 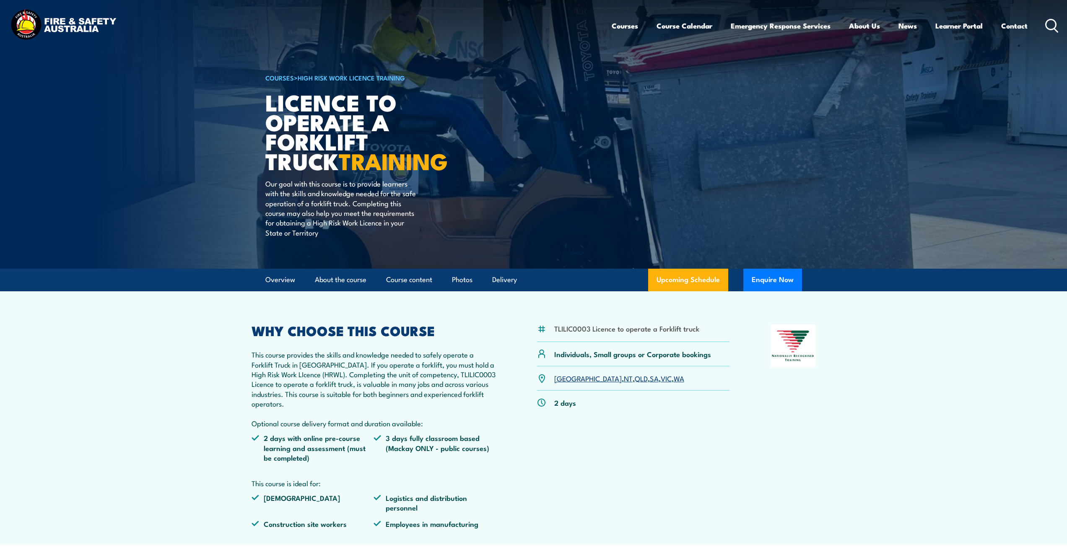 What do you see at coordinates (280, 78) in the screenshot?
I see `a: COURSES` at bounding box center [280, 78].